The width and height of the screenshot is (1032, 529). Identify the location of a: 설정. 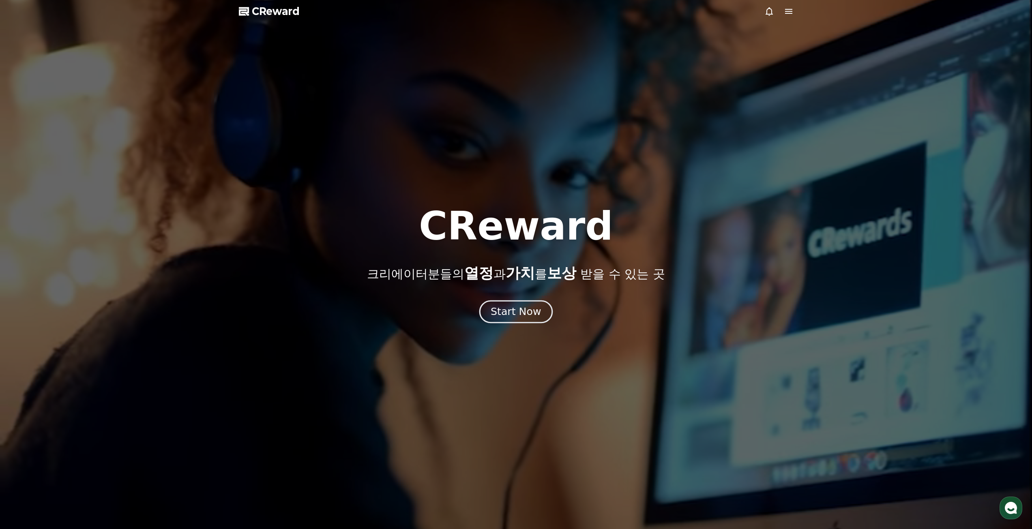
(130, 267).